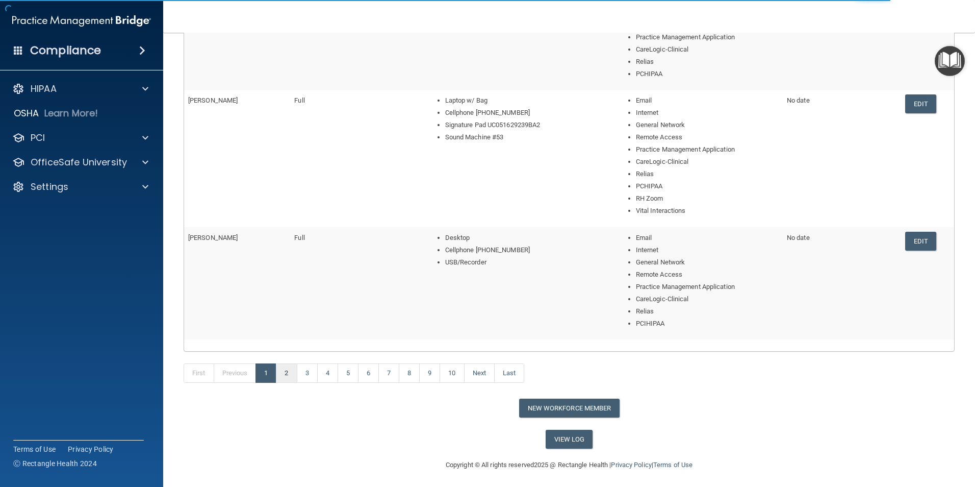 The height and width of the screenshot is (487, 975). What do you see at coordinates (569, 407) in the screenshot?
I see `button: New Workforce Member` at bounding box center [569, 407].